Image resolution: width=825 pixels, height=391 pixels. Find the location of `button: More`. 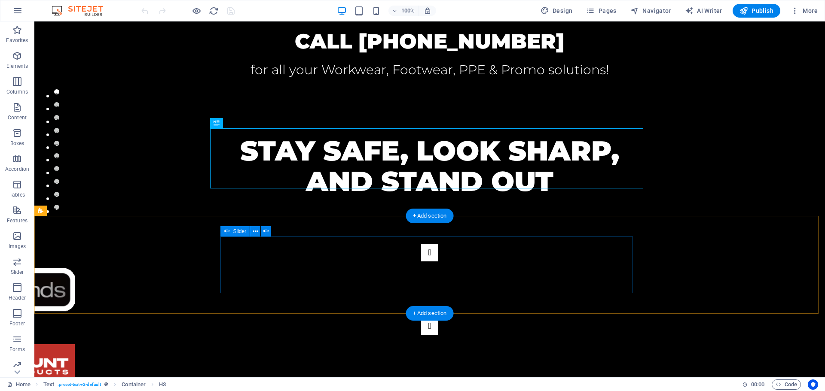

button: More is located at coordinates (804, 11).